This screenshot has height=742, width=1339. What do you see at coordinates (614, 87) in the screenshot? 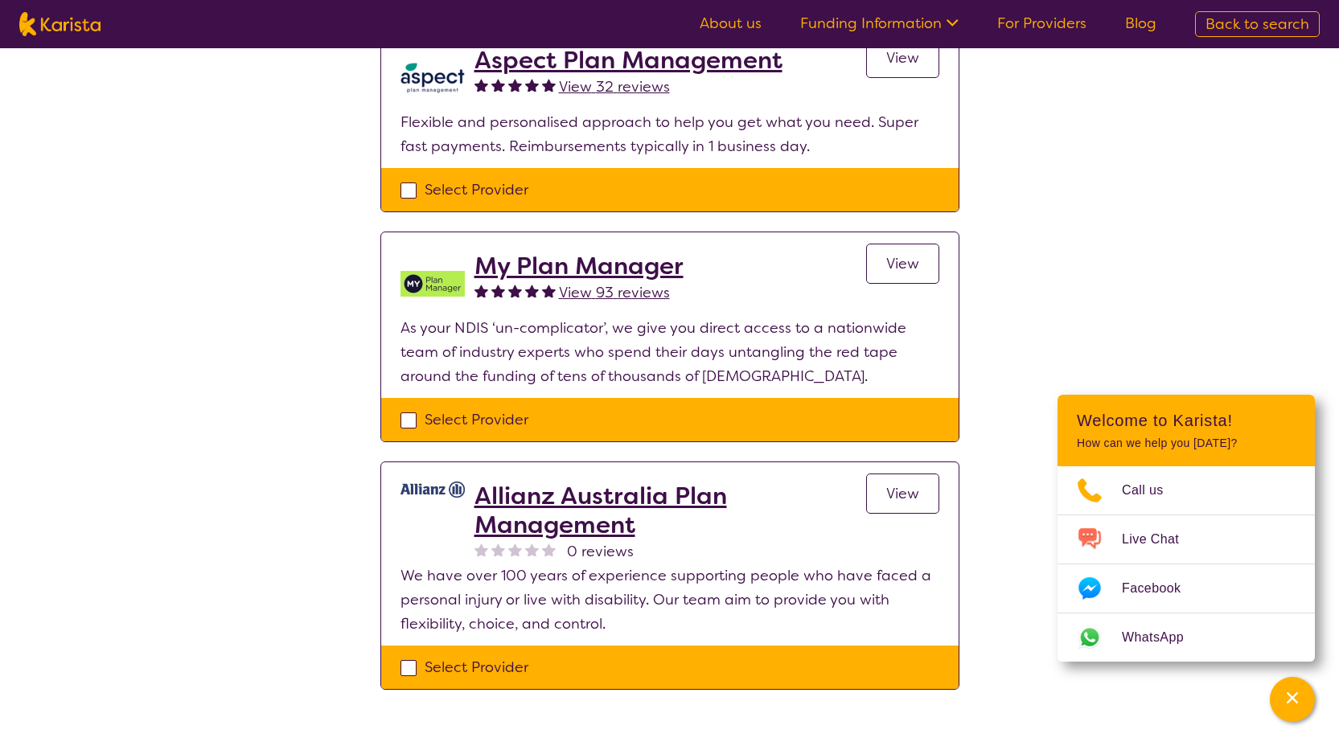
I see `span: View 32 reviews` at bounding box center [614, 87].